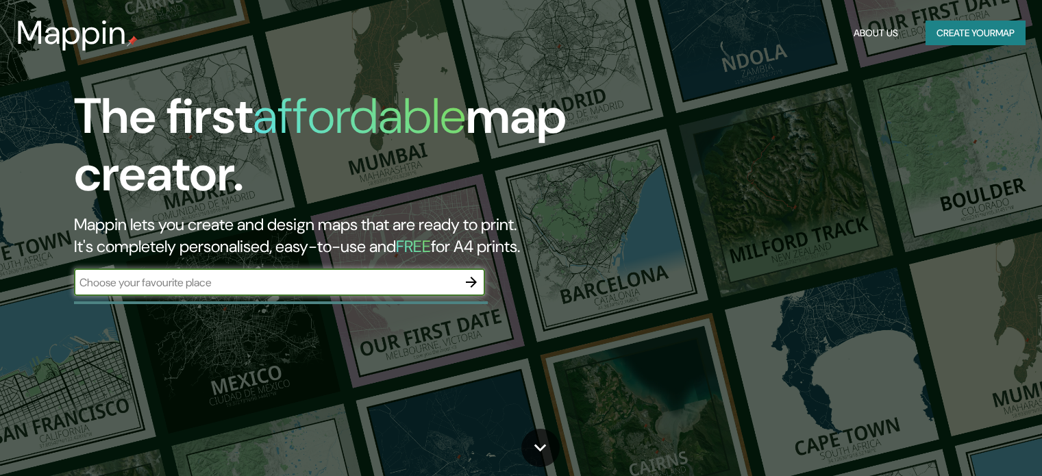 The width and height of the screenshot is (1042, 476). What do you see at coordinates (266, 282) in the screenshot?
I see `input: Choose your favourite place` at bounding box center [266, 282].